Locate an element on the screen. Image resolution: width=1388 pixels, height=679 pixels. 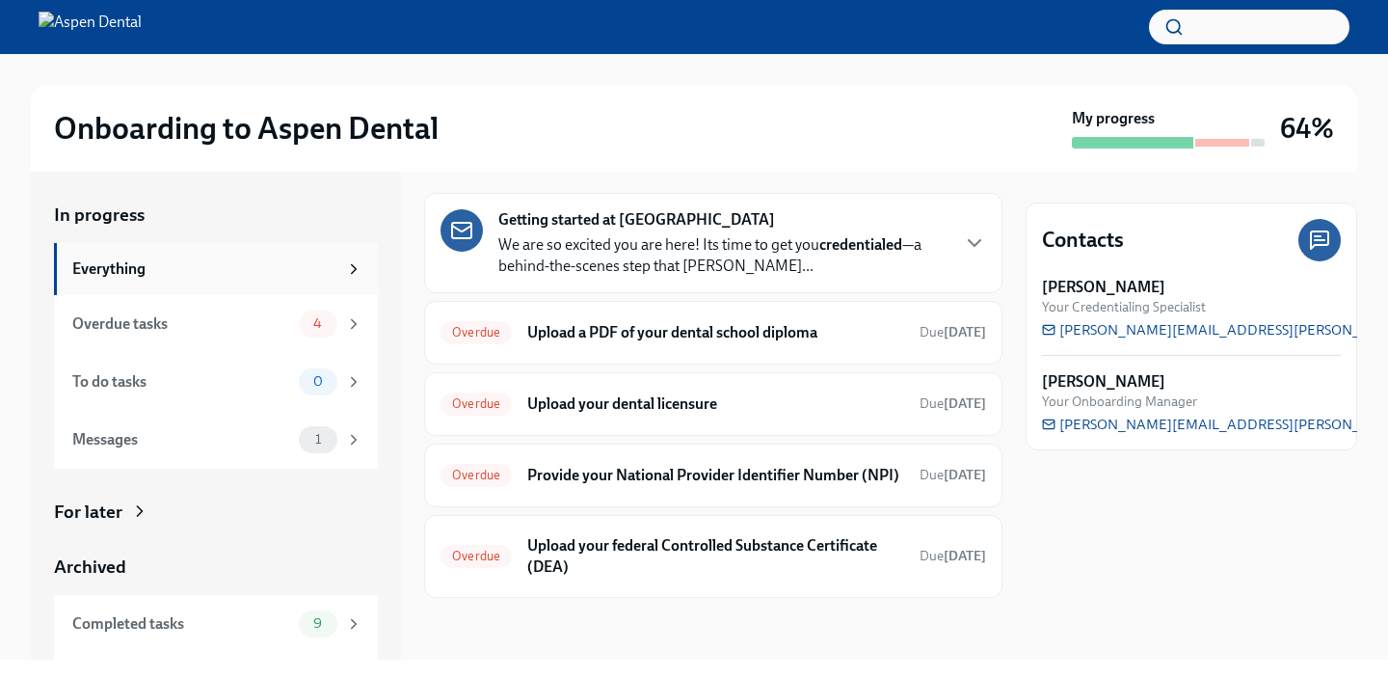
strong: credentialed is located at coordinates (861, 244).